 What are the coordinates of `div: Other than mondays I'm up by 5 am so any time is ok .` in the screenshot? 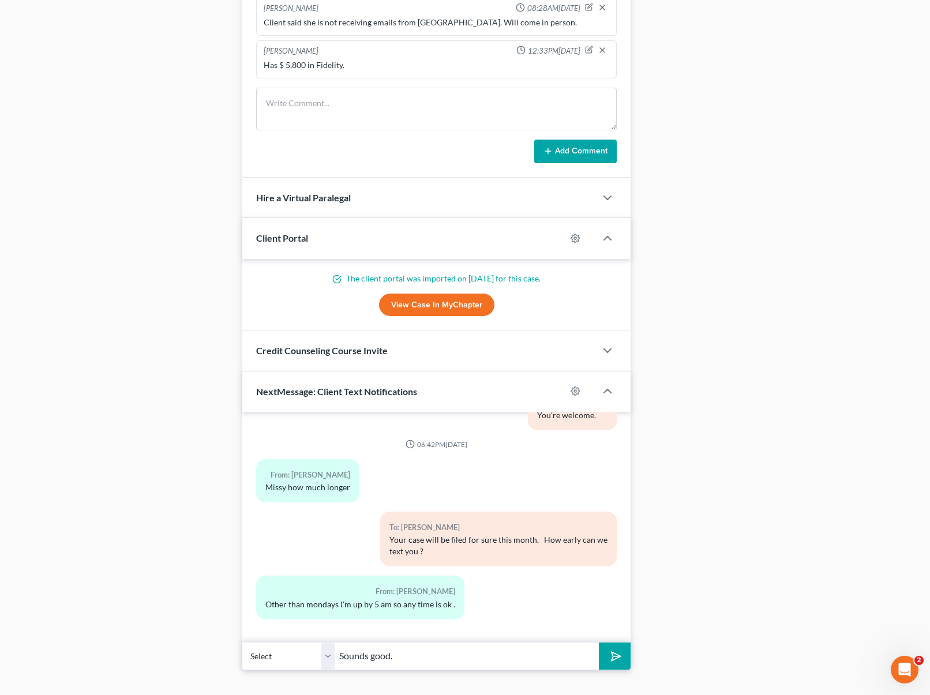 It's located at (360, 605).